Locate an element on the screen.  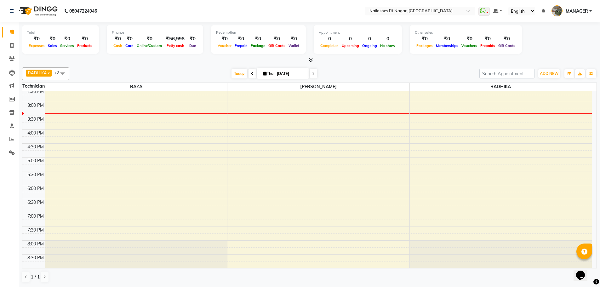
div: 7:30 PM is located at coordinates (36, 230).